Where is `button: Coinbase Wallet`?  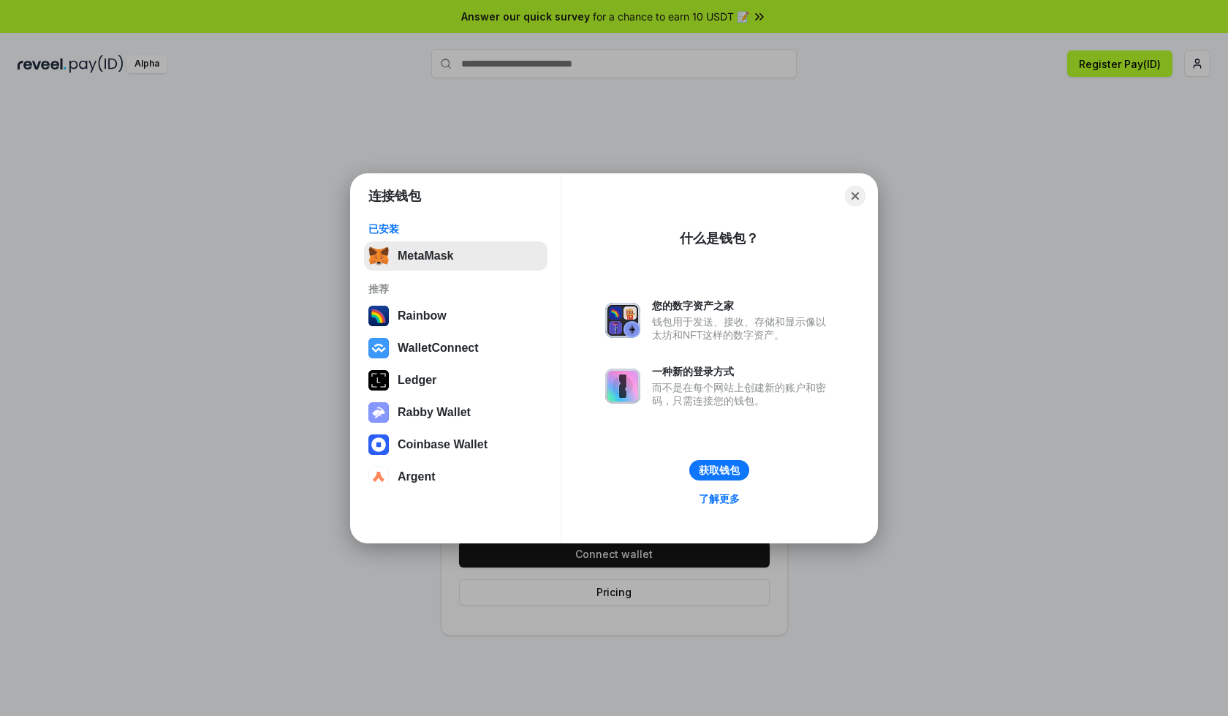
button: Coinbase Wallet is located at coordinates (455, 444).